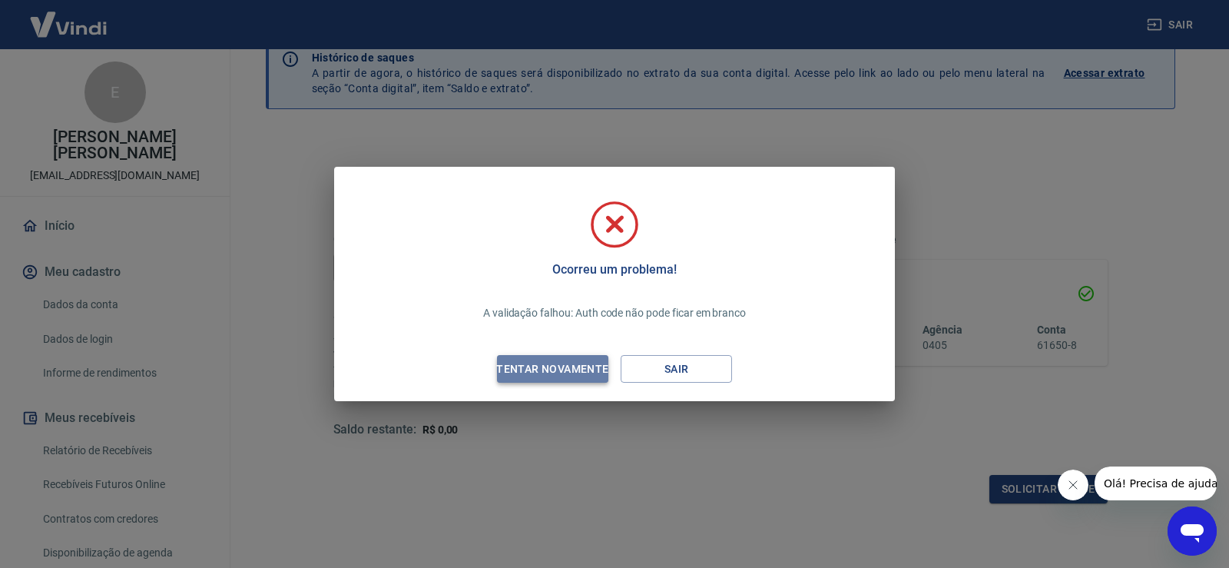  I want to click on div: Tentar novamente, so click(552, 369).